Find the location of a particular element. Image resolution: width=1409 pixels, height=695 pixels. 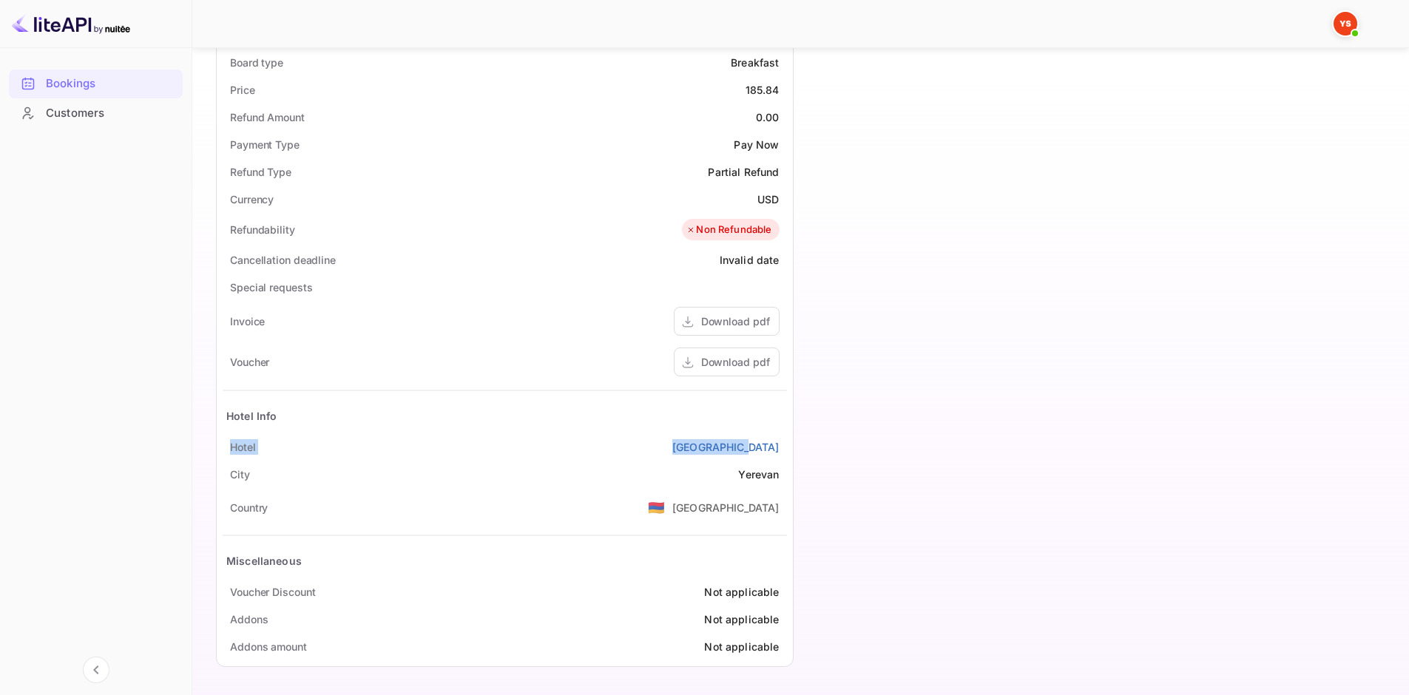

div: Miscellaneous is located at coordinates (264, 561).